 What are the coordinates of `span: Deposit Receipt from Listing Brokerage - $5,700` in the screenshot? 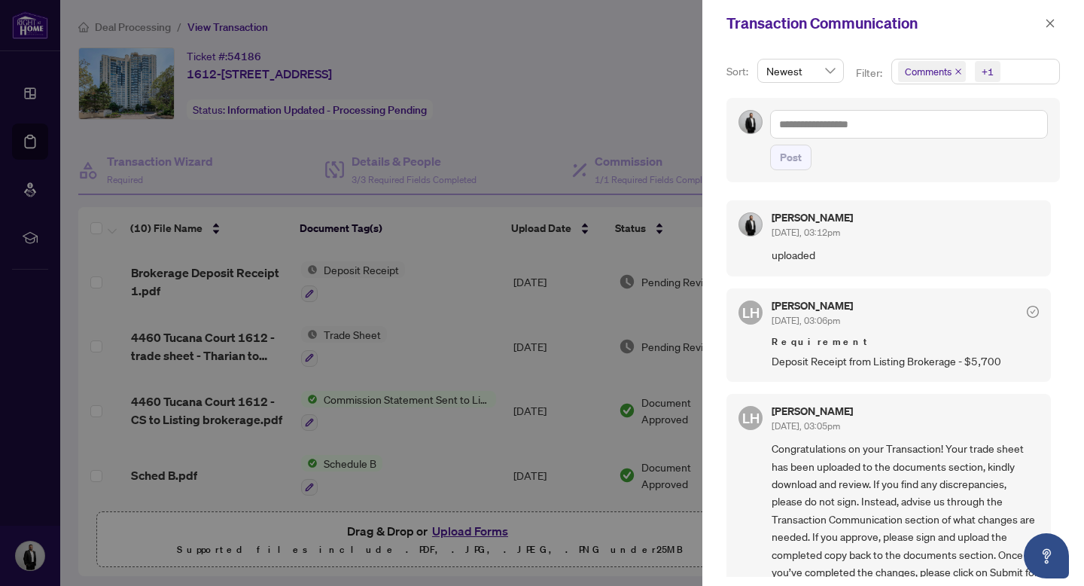 It's located at (905, 361).